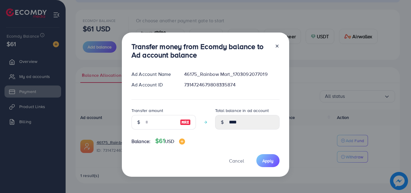 The width and height of the screenshot is (411, 193). I want to click on div: 46175_Rainbow Mart_1703092077019, so click(232, 74).